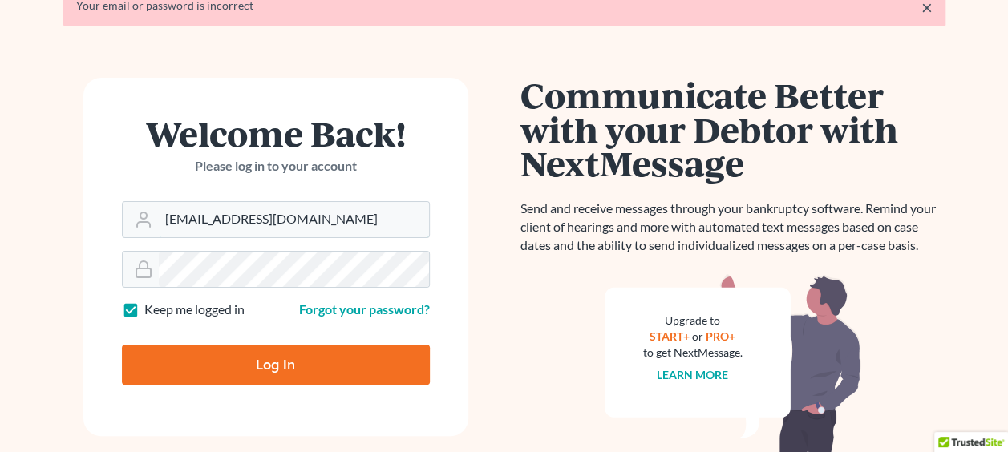  I want to click on h1: Welcome Back!, so click(276, 133).